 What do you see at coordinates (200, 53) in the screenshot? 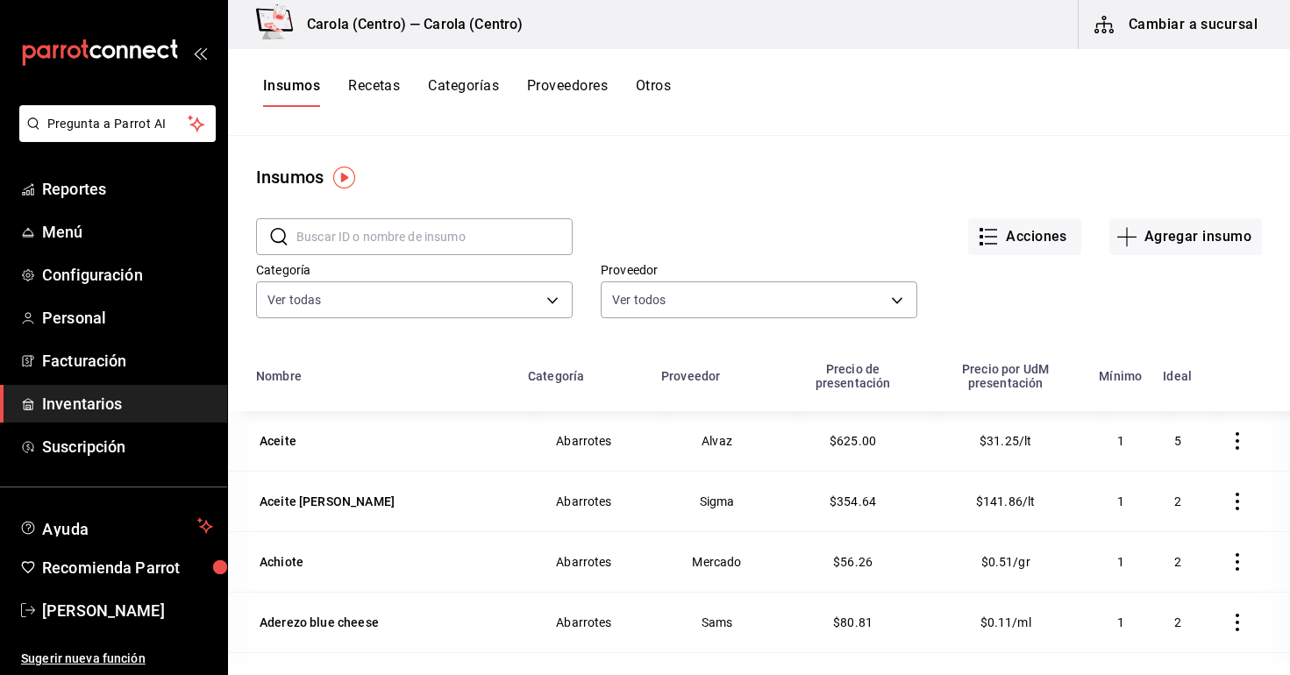
I see `button: open_drawer_menu` at bounding box center [200, 53].